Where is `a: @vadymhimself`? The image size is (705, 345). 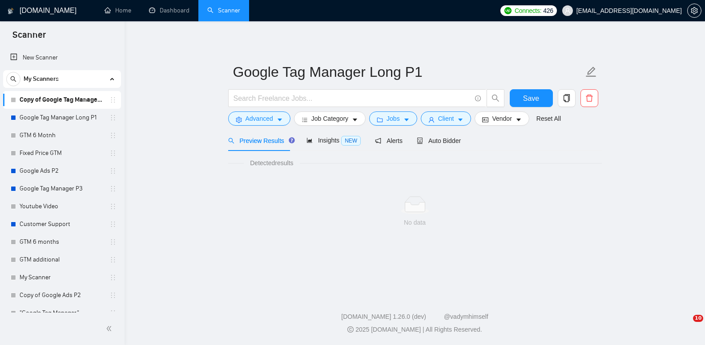
a: @vadymhimself is located at coordinates (466, 317).